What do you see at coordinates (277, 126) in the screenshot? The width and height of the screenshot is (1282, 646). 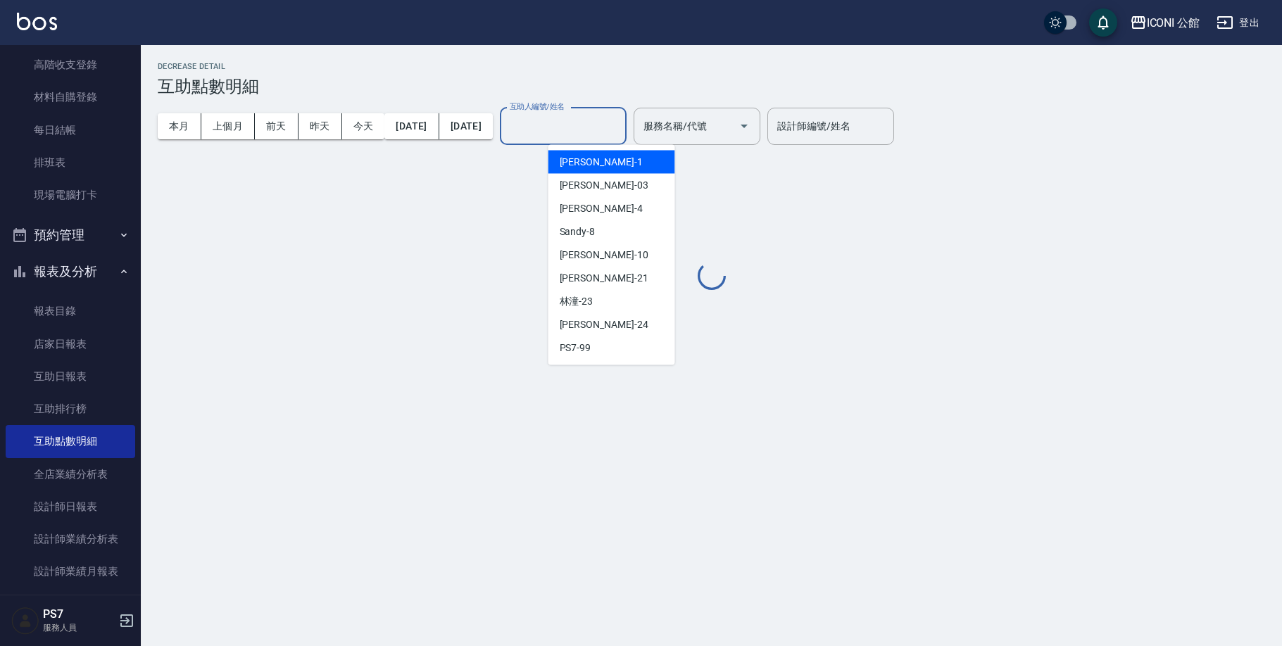 I see `button: 前天` at bounding box center [277, 126].